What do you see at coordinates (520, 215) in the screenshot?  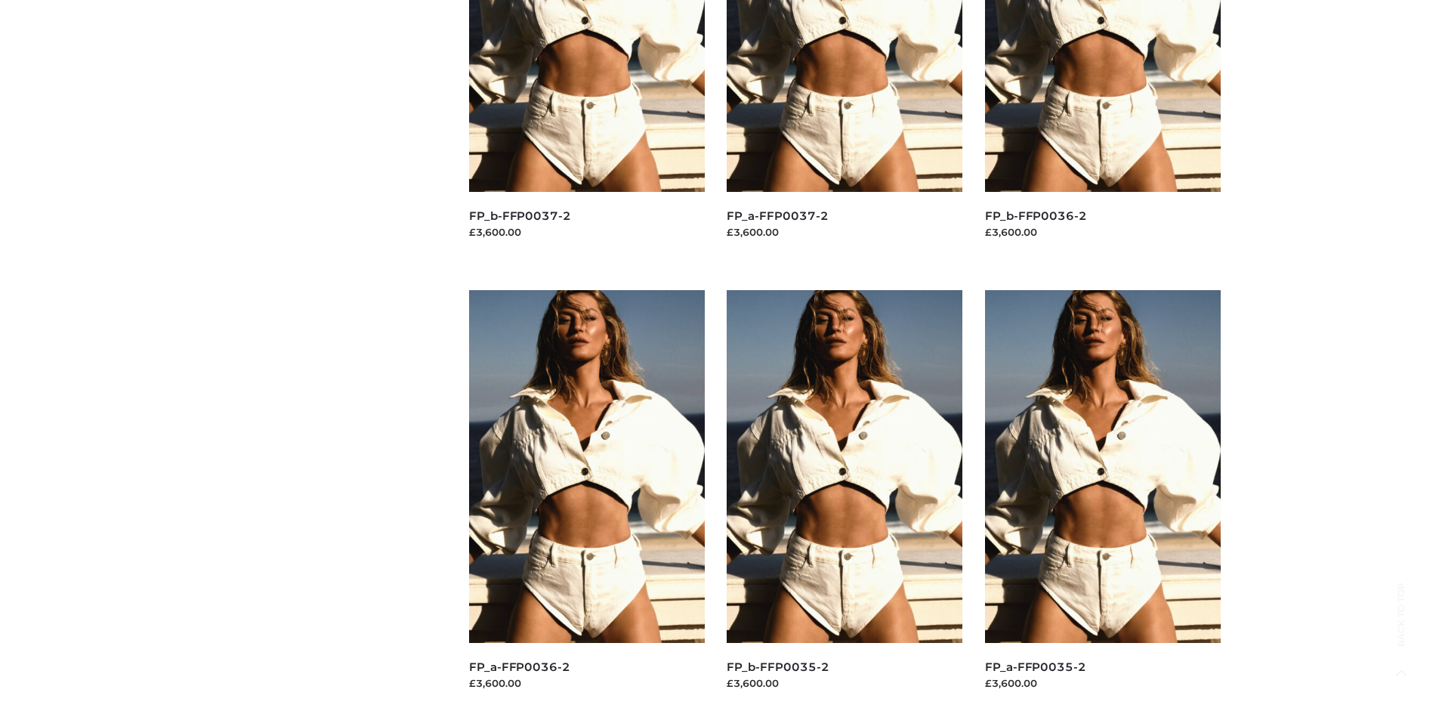 I see `a: FP_b-FFP0037-2` at bounding box center [520, 215].